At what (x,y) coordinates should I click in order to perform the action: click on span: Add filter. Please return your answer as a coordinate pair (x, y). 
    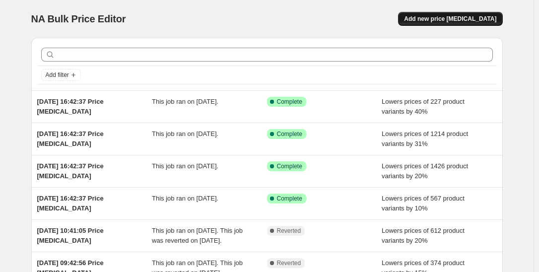
    Looking at the image, I should click on (57, 75).